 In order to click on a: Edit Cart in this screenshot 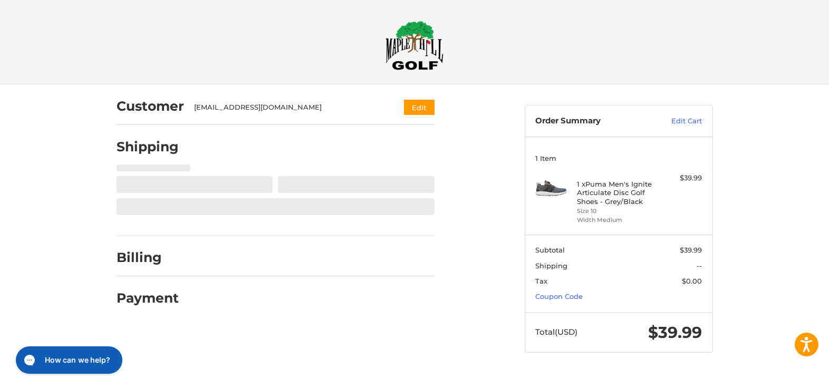, I will do `click(675, 121)`.